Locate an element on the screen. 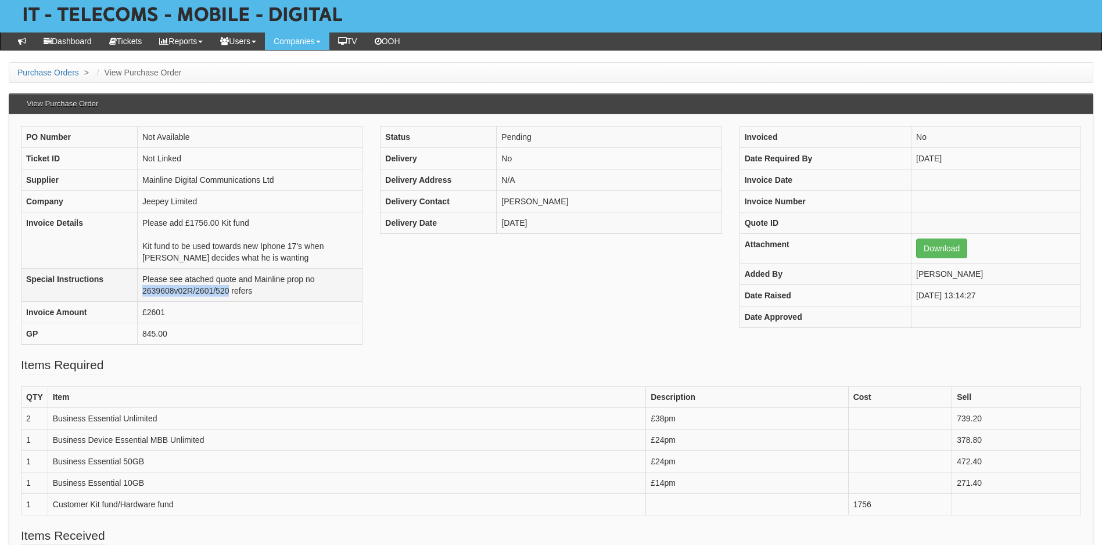 Image resolution: width=1102 pixels, height=545 pixels. h3: View Purchase Order is located at coordinates (62, 104).